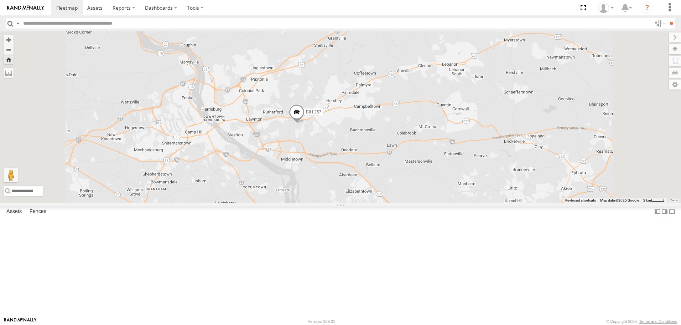  Describe the element at coordinates (14, 212) in the screenshot. I see `label: Assets` at that location.